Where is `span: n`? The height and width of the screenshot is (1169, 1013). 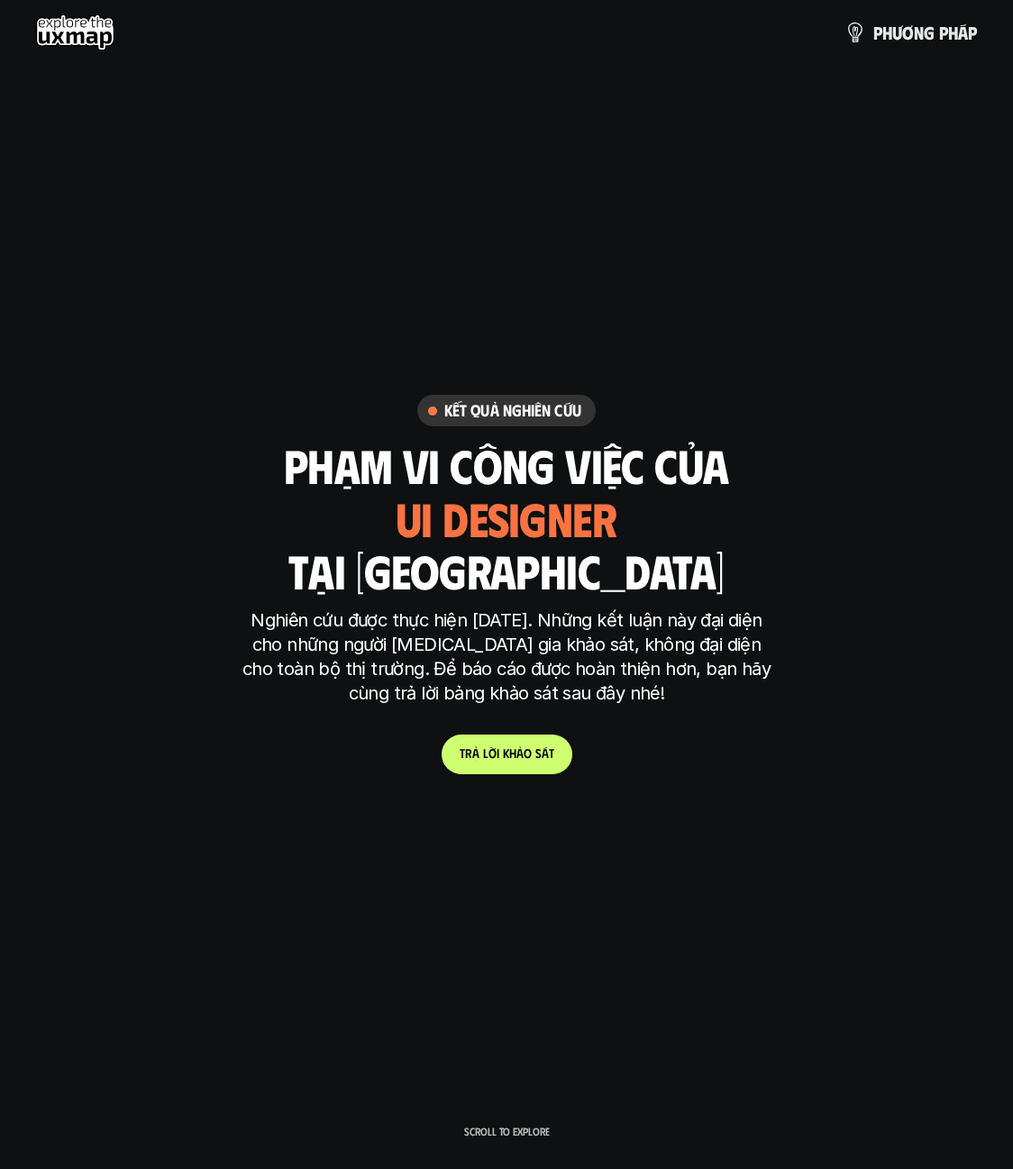 span: n is located at coordinates (918, 32).